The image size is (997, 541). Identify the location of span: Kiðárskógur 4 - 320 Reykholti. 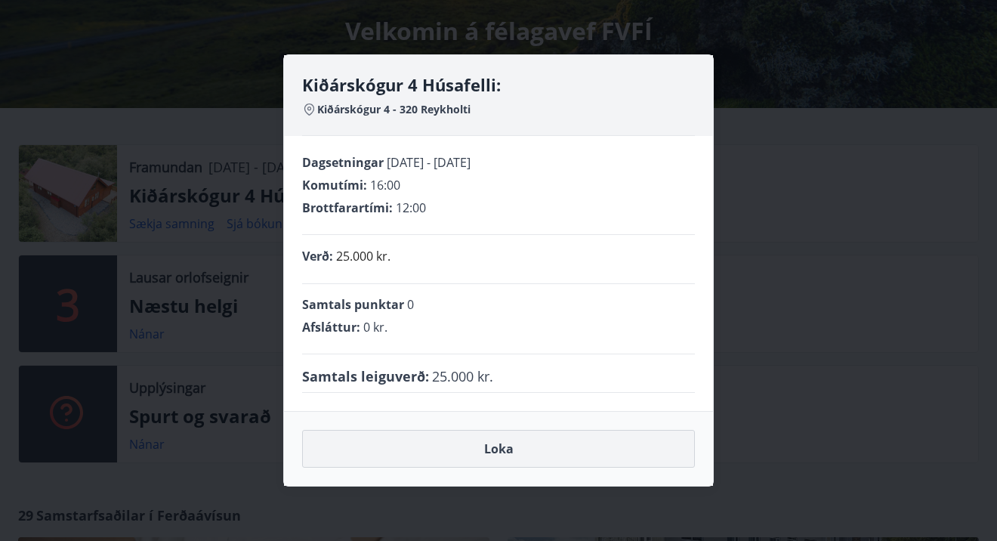
(393, 109).